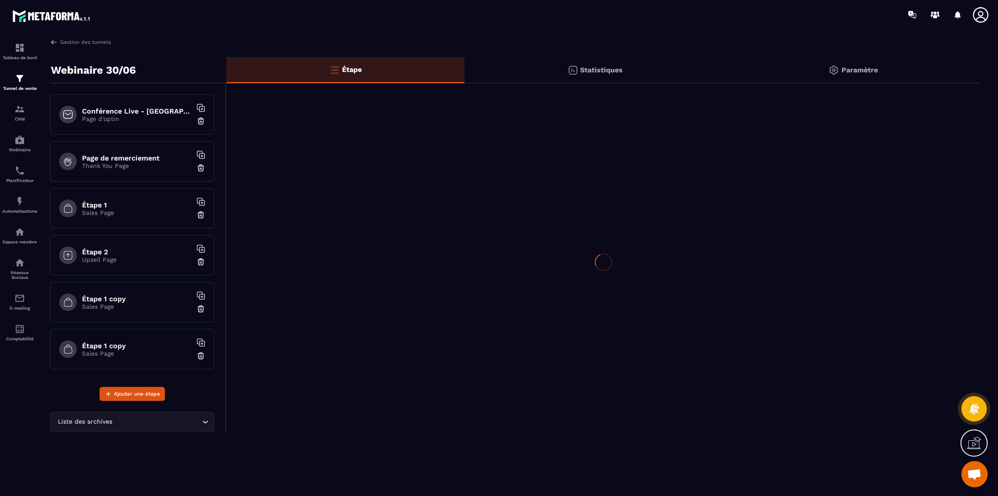 This screenshot has height=496, width=998. Describe the element at coordinates (335, 70) in the screenshot. I see `img: bars-o.4a397970.svg` at that location.